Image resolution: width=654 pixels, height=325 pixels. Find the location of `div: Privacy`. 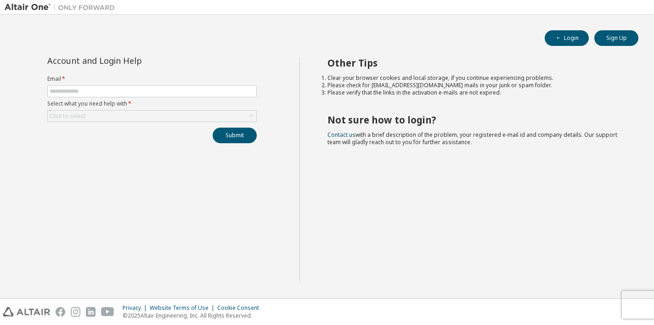

div: Privacy is located at coordinates (136, 308).